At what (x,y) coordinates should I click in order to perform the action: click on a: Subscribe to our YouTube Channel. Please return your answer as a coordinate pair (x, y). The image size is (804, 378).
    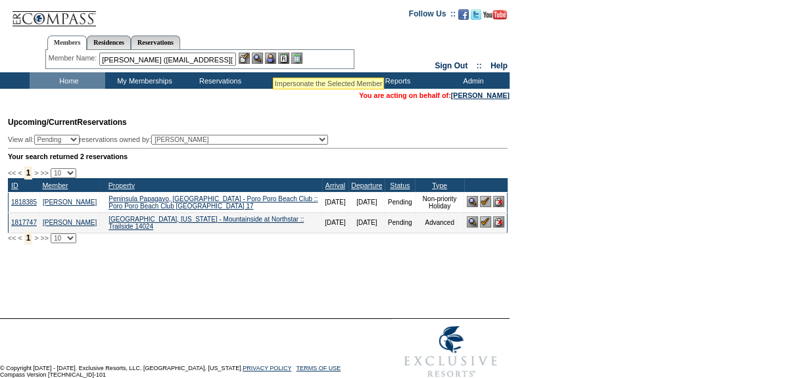
    Looking at the image, I should click on (495, 17).